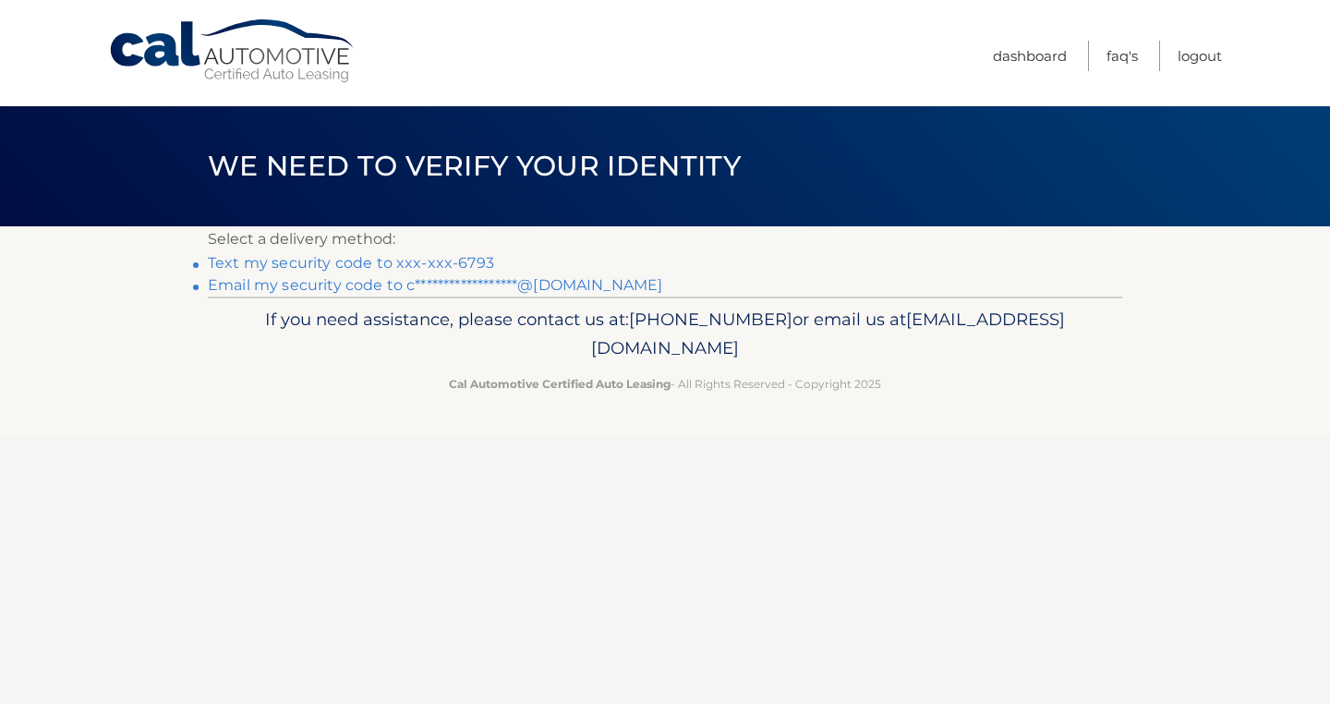 The image size is (1330, 704). What do you see at coordinates (1122, 55) in the screenshot?
I see `a: FAQ's` at bounding box center [1122, 55].